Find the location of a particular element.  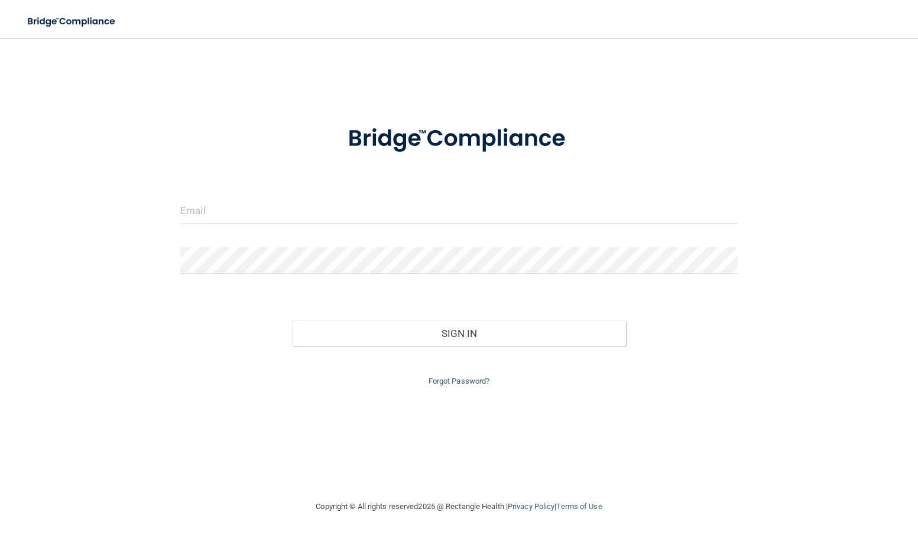

a: Privacy Policy is located at coordinates (531, 506).